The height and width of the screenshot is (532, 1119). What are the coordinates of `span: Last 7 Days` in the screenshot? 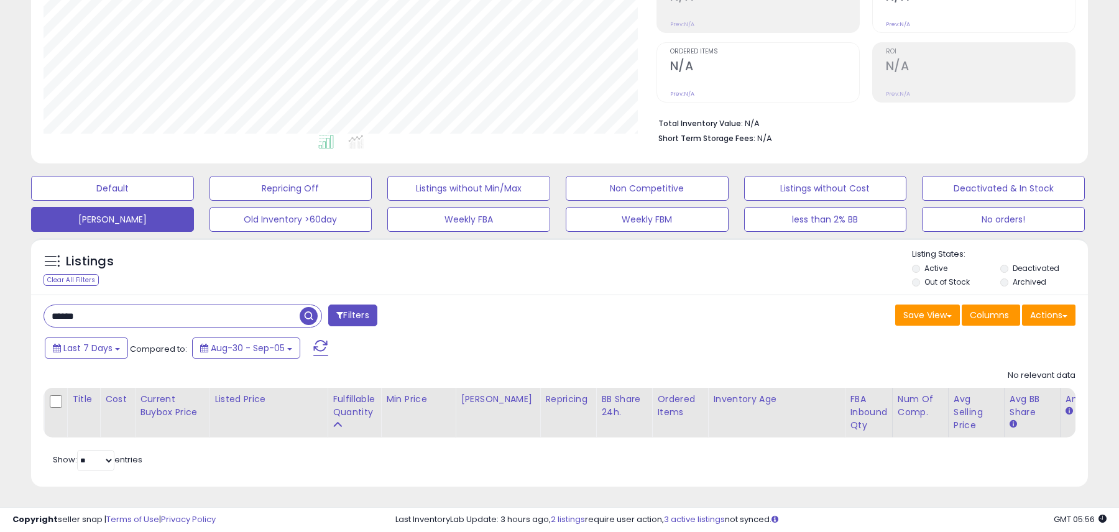 It's located at (88, 348).